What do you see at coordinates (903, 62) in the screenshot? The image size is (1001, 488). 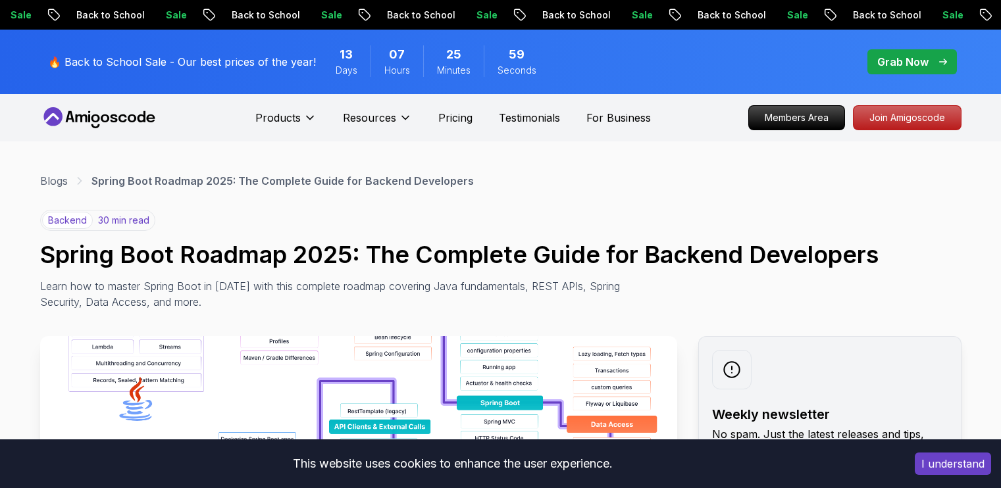 I see `p: Grab Now` at bounding box center [903, 62].